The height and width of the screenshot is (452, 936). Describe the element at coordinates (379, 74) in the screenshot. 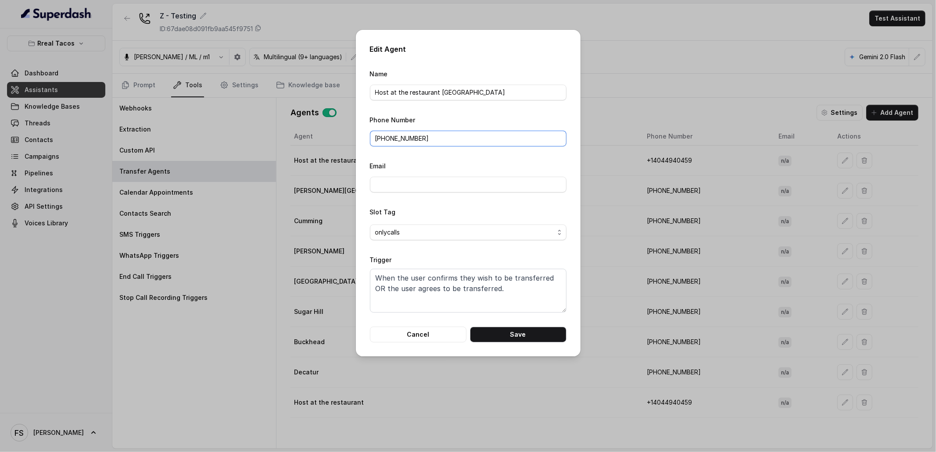

I see `label: Name` at that location.